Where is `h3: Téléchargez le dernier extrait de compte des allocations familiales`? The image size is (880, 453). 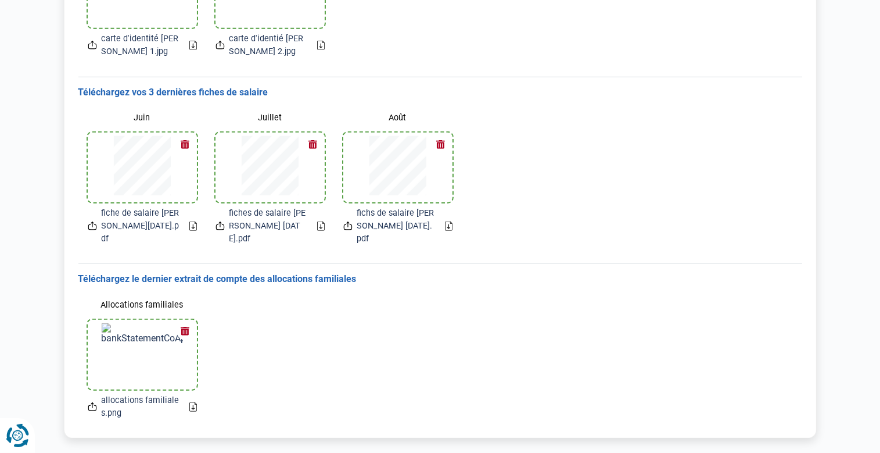 h3: Téléchargez le dernier extrait de compte des allocations familiales is located at coordinates (440, 279).